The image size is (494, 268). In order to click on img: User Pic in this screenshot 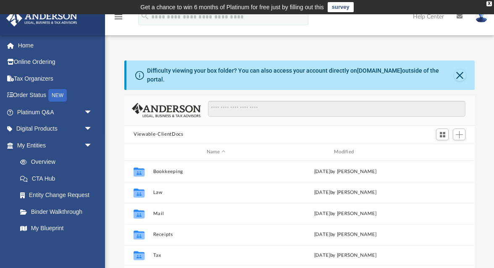, I will do `click(482, 16)`.